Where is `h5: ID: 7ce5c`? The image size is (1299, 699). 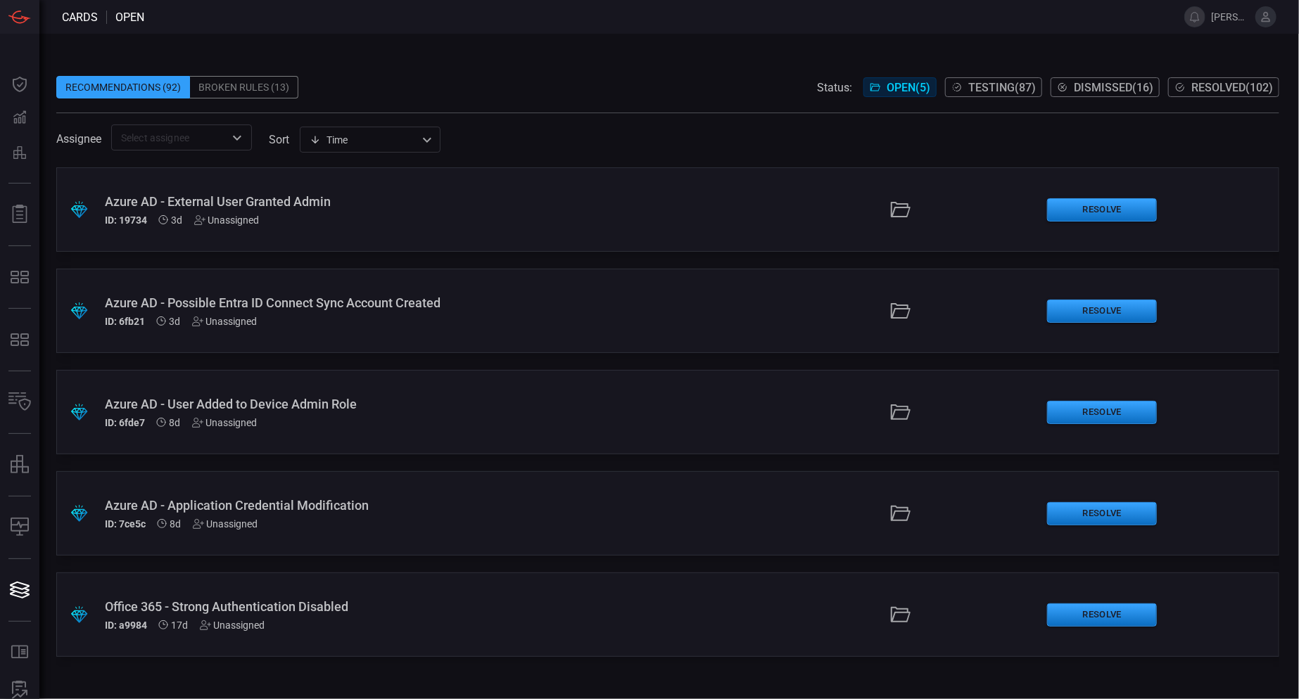 h5: ID: 7ce5c is located at coordinates (125, 524).